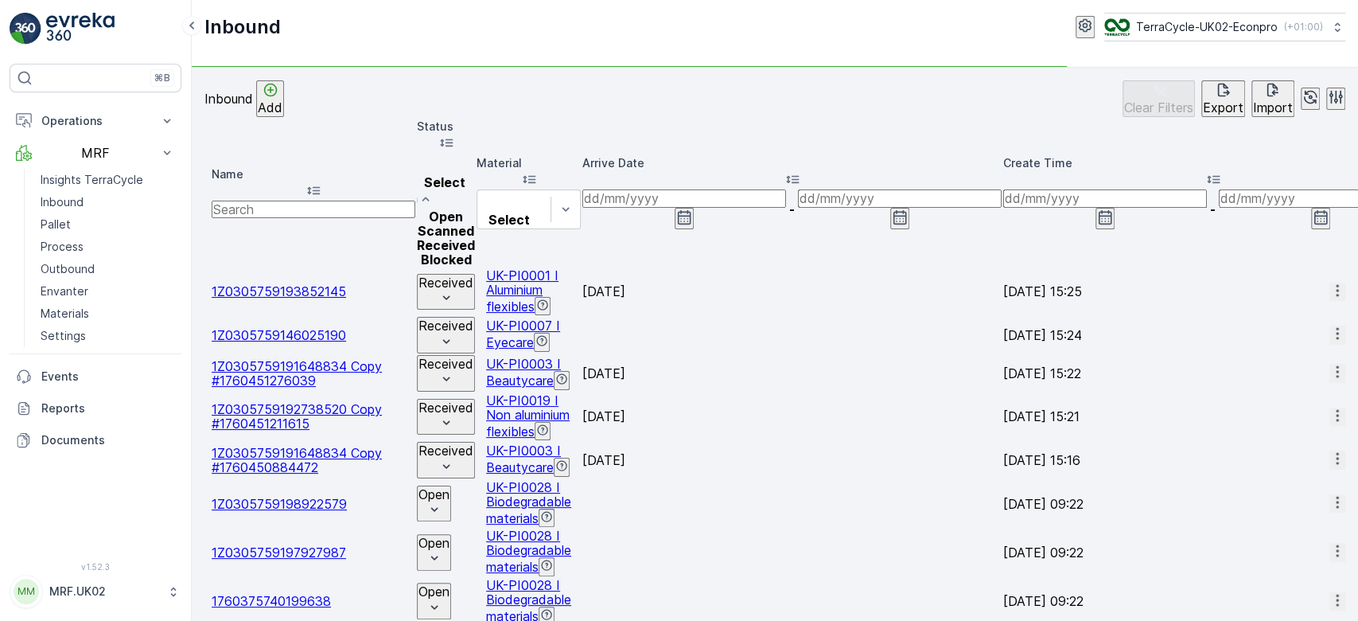 The height and width of the screenshot is (621, 1358). I want to click on a: UK-PI0019 I Non aluminium flexibles, so click(528, 415).